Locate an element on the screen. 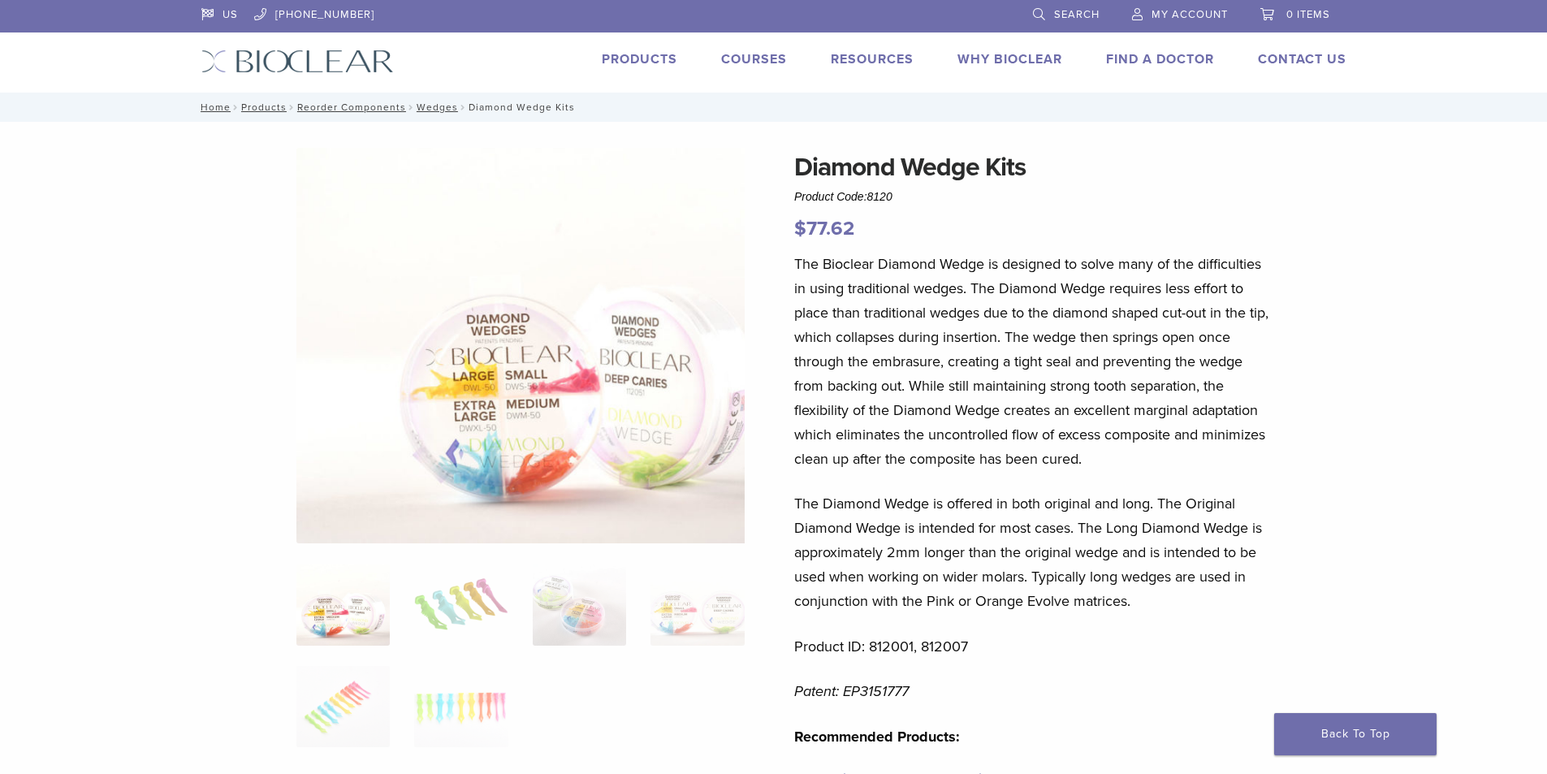  img: Diamond Wedges-Assorted-3 - Copy is located at coordinates (577, 345).